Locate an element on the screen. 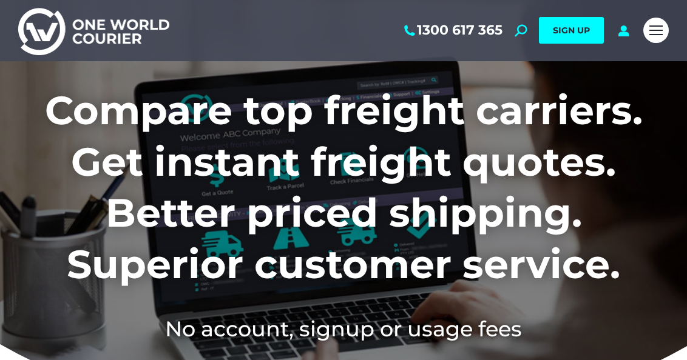 This screenshot has height=360, width=687. h1: Compare top freight carriers. Get instant freight quotes. Better priced shipping. Superior custom... is located at coordinates (343, 187).